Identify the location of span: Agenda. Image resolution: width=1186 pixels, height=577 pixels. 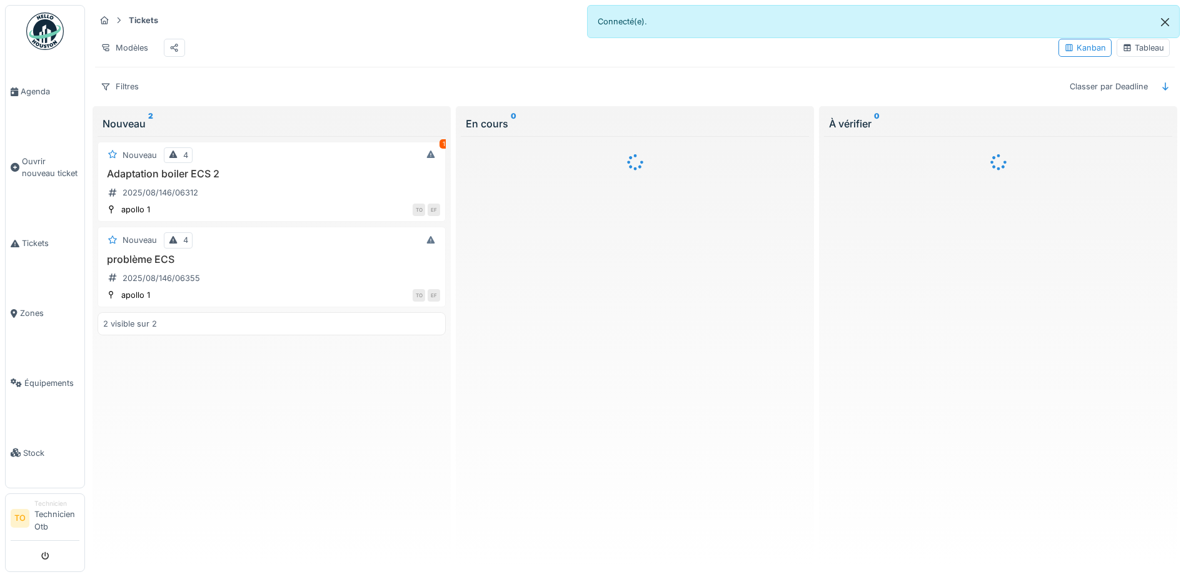
(50, 91).